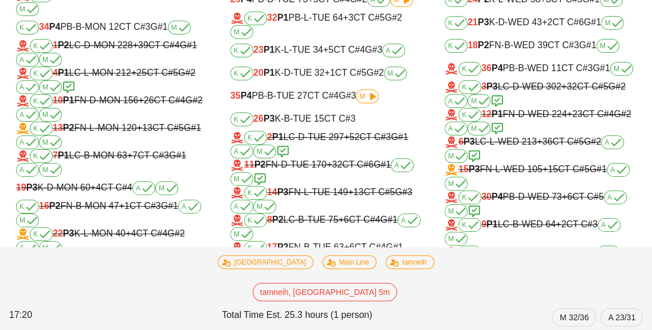 The height and width of the screenshot is (330, 652). What do you see at coordinates (348, 17) in the screenshot?
I see `span: +3` at bounding box center [348, 17].